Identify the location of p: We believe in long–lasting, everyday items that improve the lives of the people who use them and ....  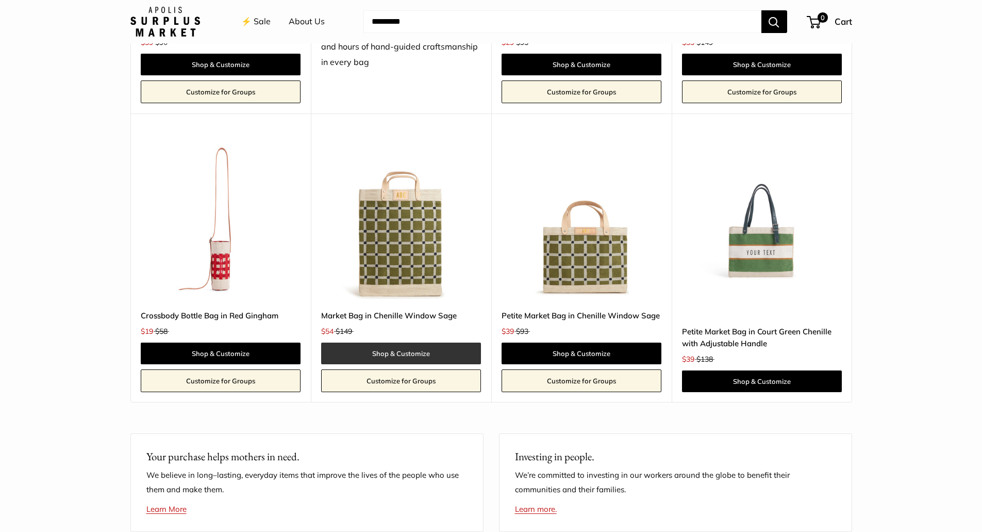
(307, 482).